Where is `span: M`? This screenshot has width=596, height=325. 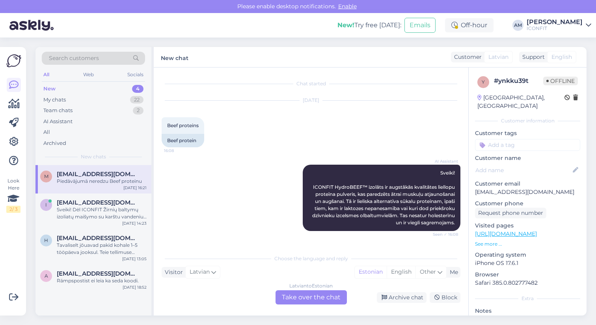
span: M is located at coordinates (46, 176).